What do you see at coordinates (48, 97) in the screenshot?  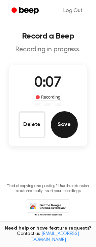 I see `div: Recording` at bounding box center [48, 97].